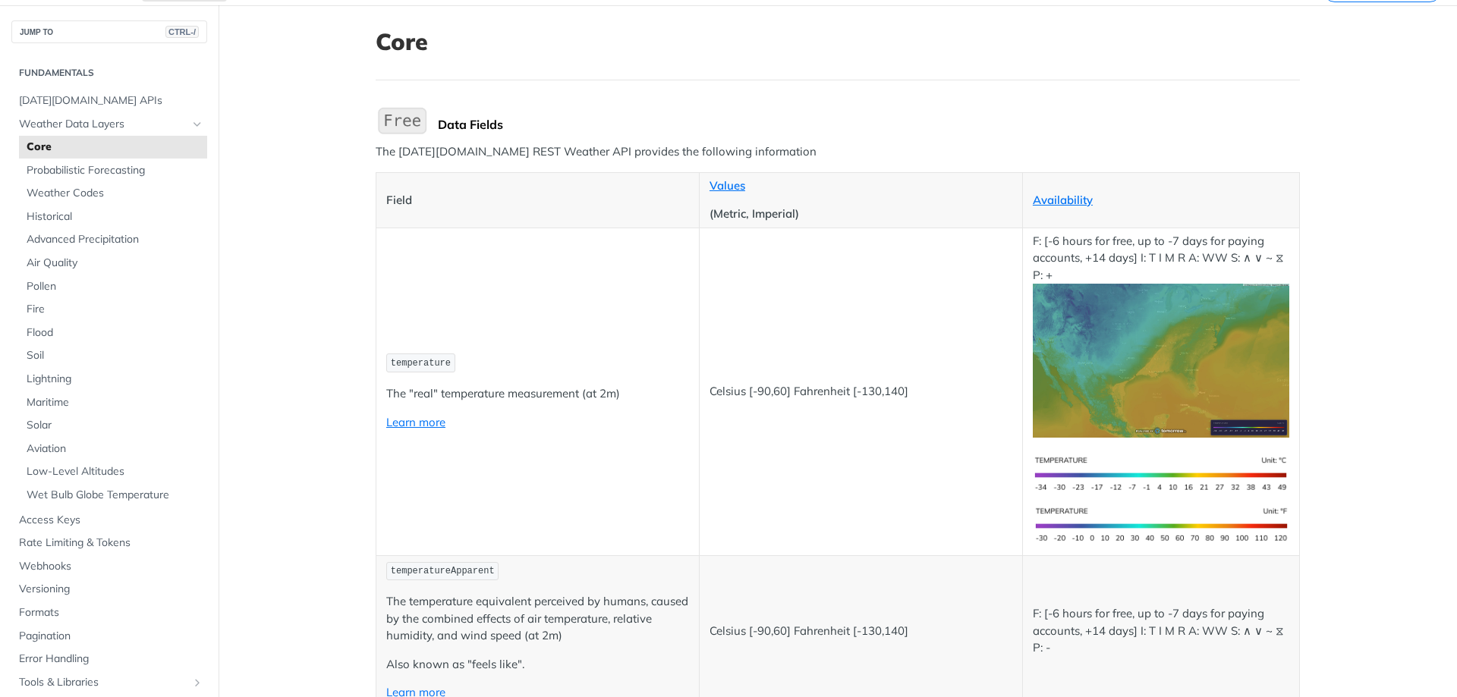  Describe the element at coordinates (113, 449) in the screenshot. I see `a: Aviation` at that location.